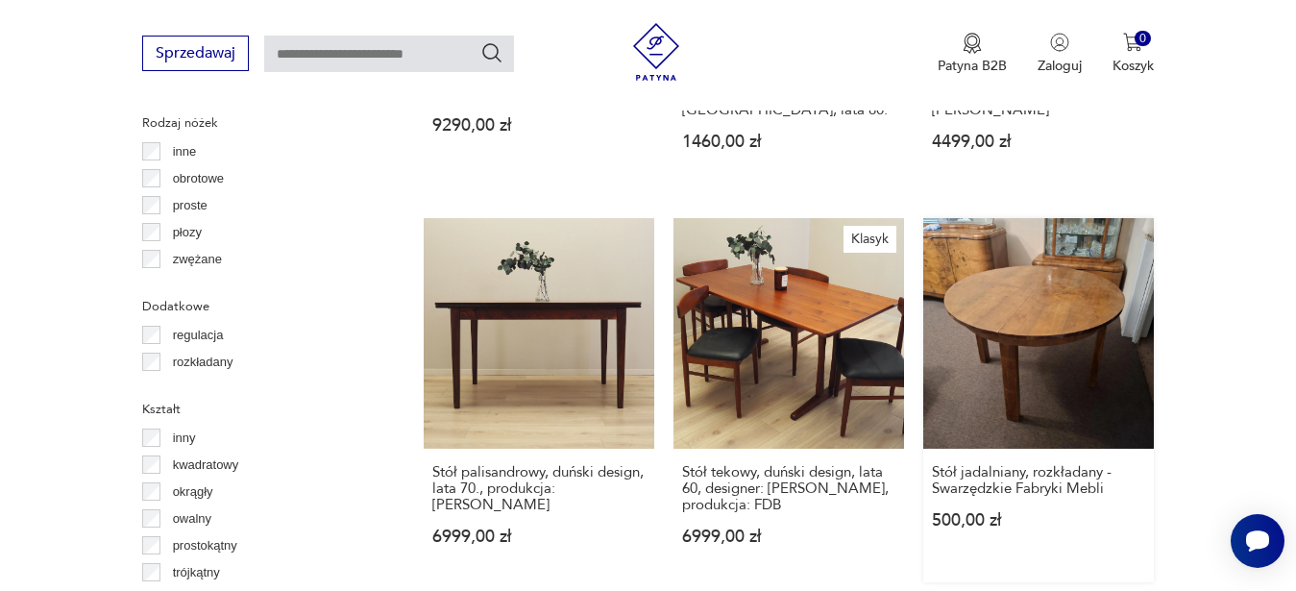 Image resolution: width=1296 pixels, height=591 pixels. I want to click on button: Szukaj, so click(492, 53).